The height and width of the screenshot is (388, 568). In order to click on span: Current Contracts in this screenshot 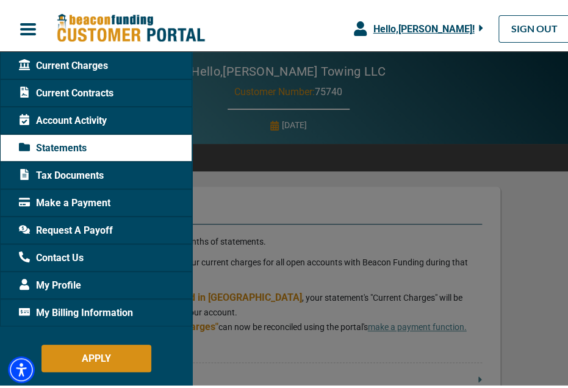, I will do `click(66, 90)`.